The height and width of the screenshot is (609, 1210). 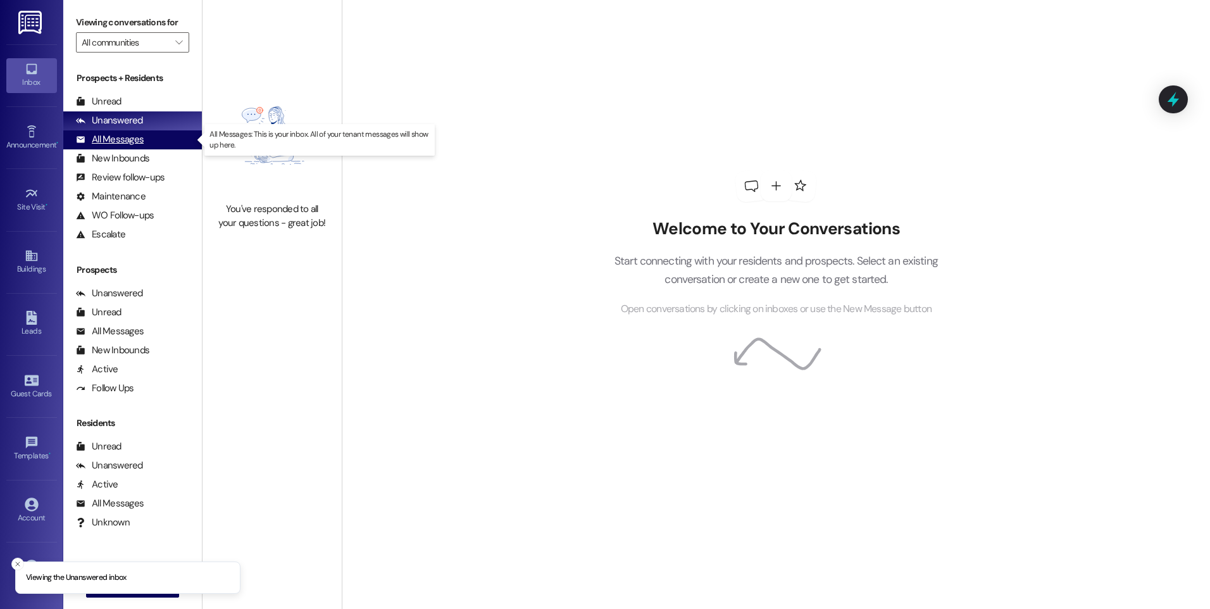 What do you see at coordinates (272, 216) in the screenshot?
I see `div: You've responded to all your questions - great job!` at bounding box center [272, 216].